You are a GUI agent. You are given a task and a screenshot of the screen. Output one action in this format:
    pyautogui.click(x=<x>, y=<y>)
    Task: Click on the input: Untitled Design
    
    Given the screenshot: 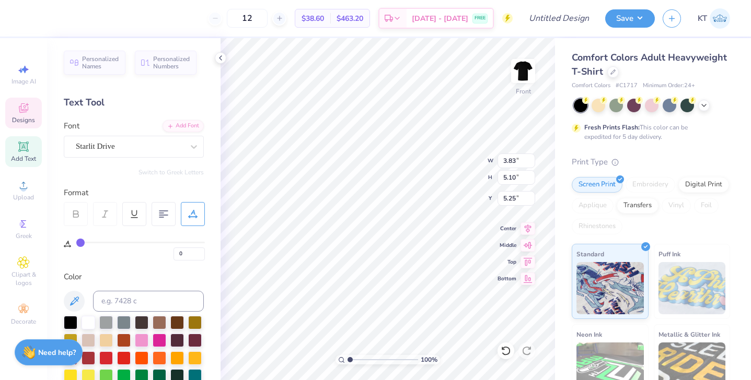 What is the action you would take?
    pyautogui.click(x=558, y=18)
    